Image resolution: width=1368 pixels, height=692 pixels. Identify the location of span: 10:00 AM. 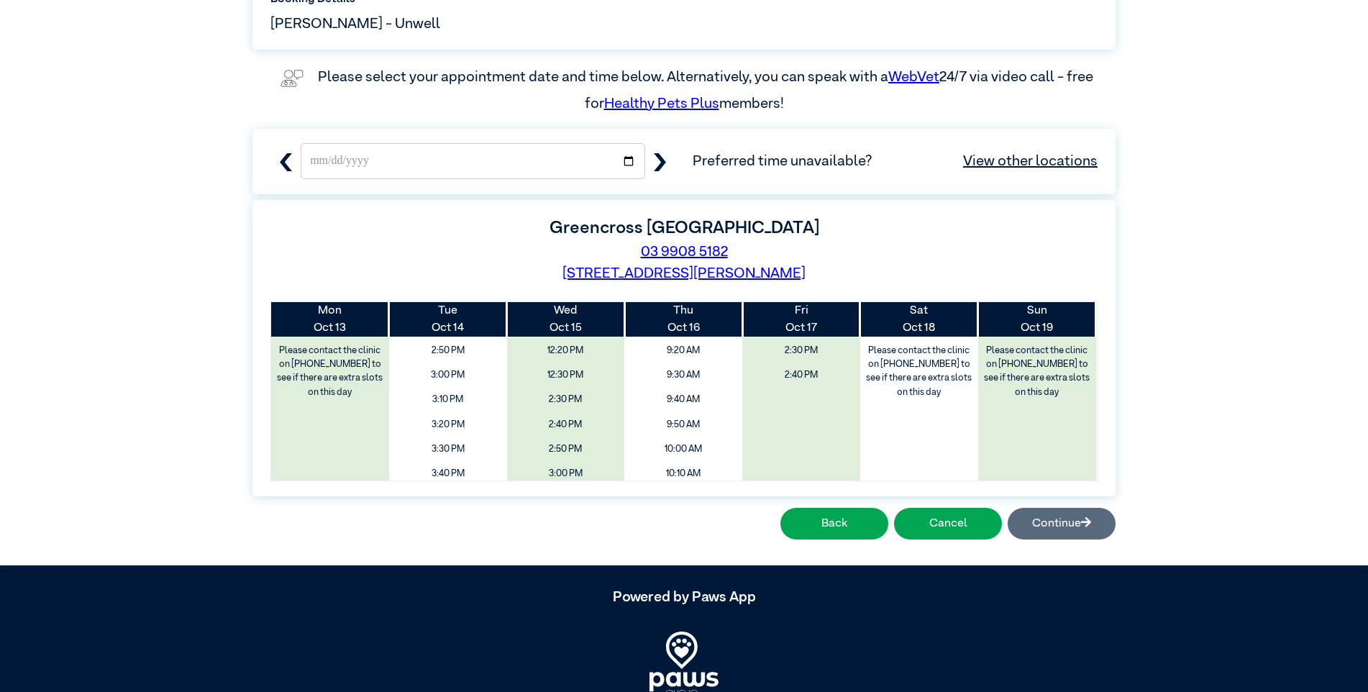
(684, 449).